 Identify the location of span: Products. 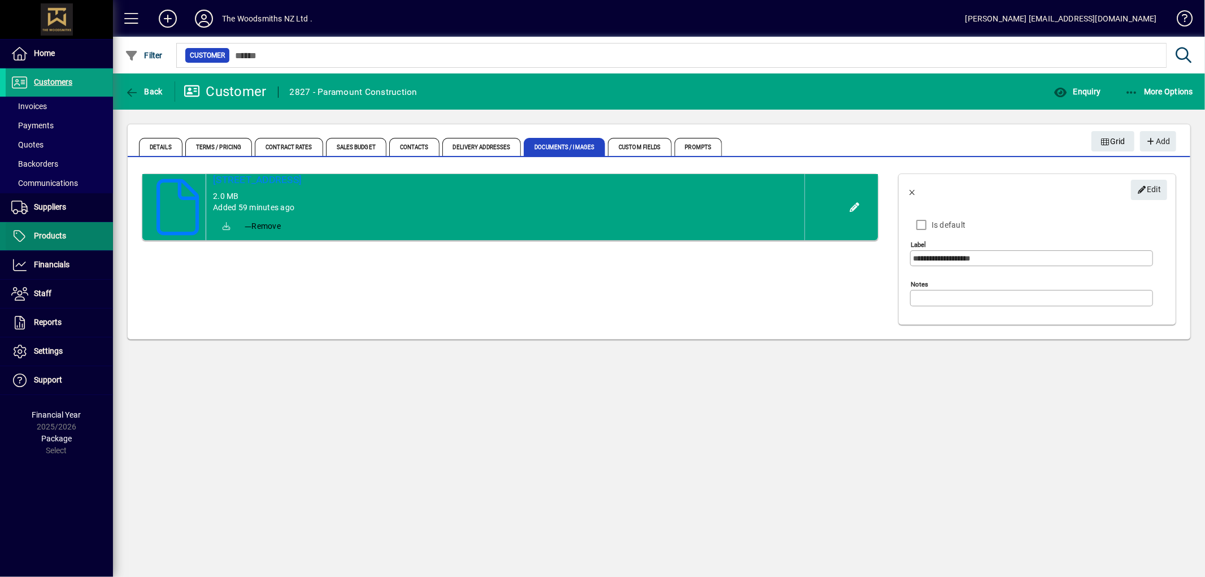
(50, 236).